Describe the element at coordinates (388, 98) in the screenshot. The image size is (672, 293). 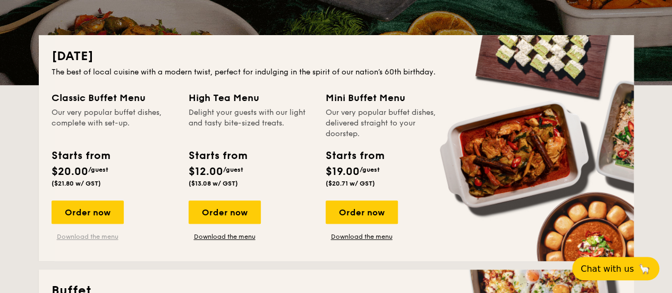
I see `div: Mini Buffet Menu` at that location.